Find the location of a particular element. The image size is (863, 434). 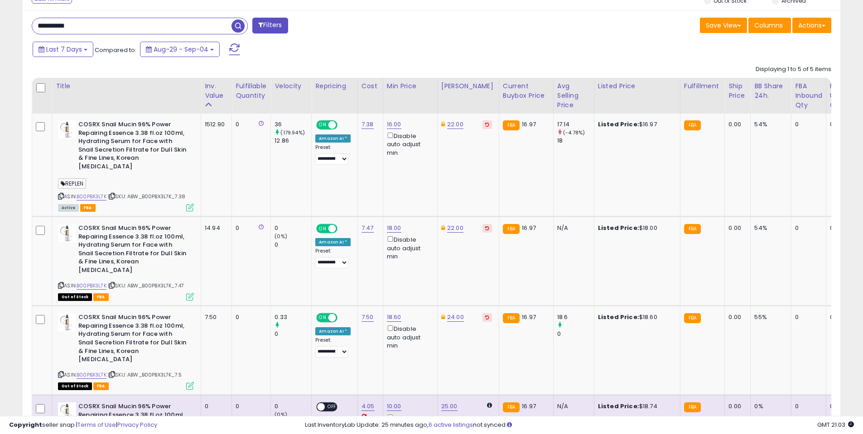

div: 18 is located at coordinates (575, 141).